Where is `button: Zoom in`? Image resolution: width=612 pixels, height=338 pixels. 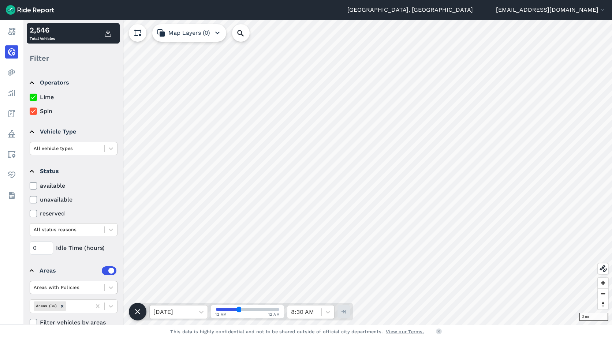
button: Zoom in is located at coordinates (602, 283).